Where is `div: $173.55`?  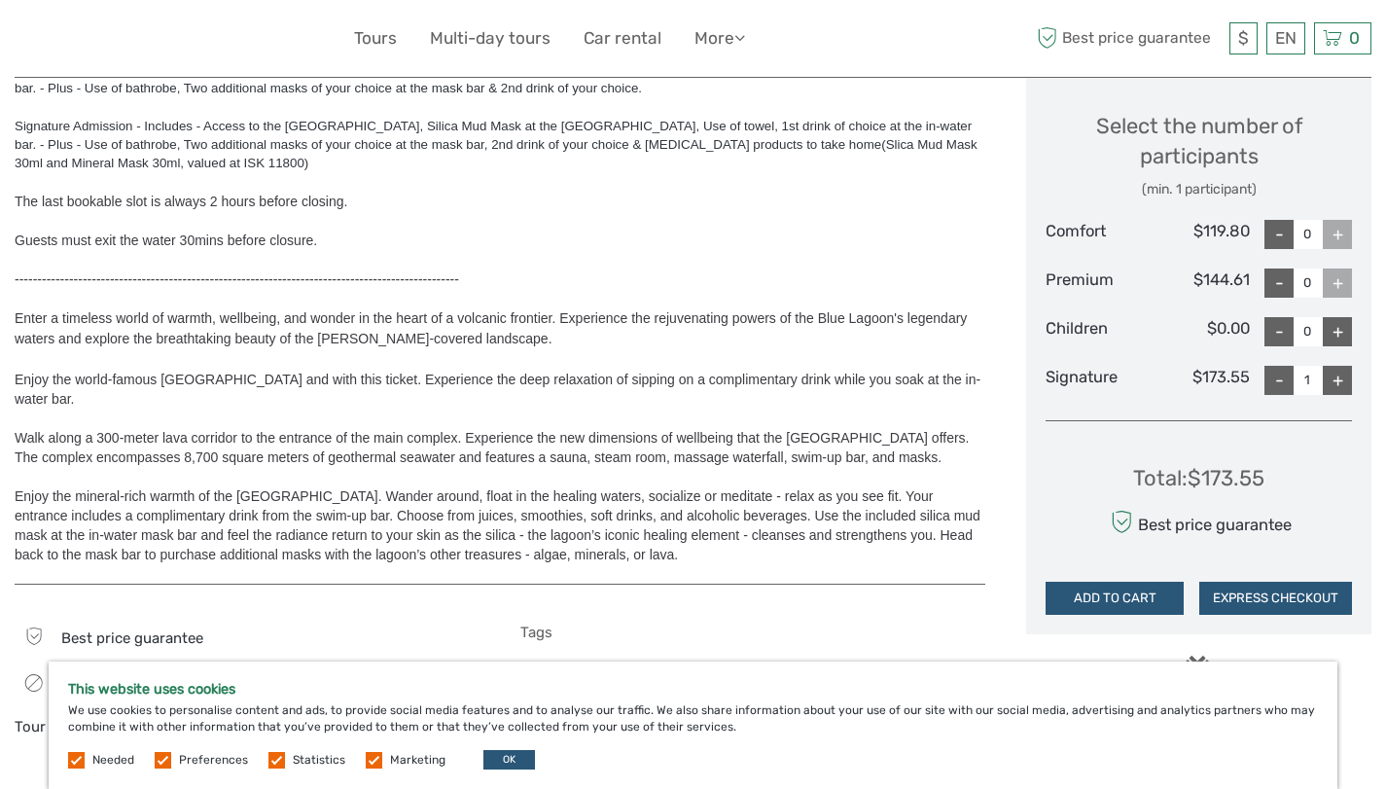
div: $173.55 is located at coordinates (1198, 380).